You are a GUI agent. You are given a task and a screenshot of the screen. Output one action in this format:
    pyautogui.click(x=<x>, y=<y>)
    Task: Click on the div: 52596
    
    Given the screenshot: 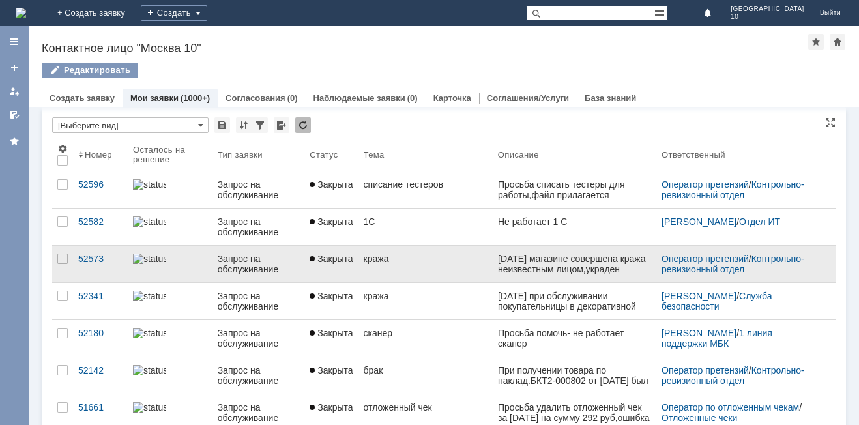 What is the action you would take?
    pyautogui.click(x=100, y=184)
    